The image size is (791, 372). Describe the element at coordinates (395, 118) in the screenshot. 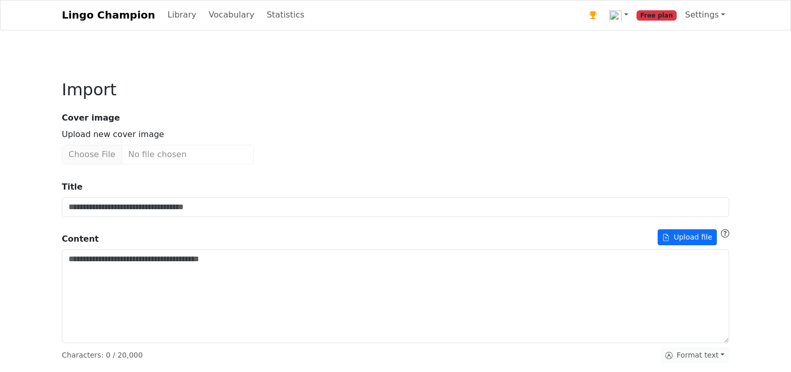

I see `strong: Cover image` at that location.